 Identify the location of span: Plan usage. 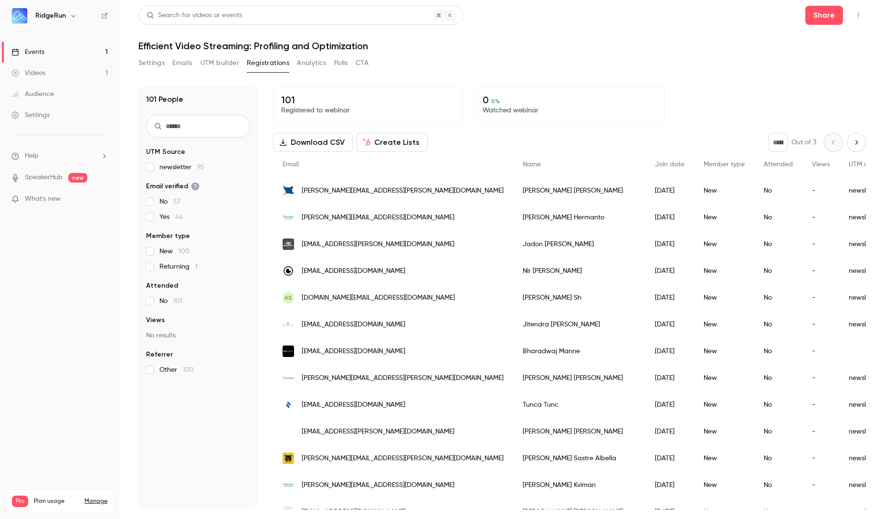
(56, 501).